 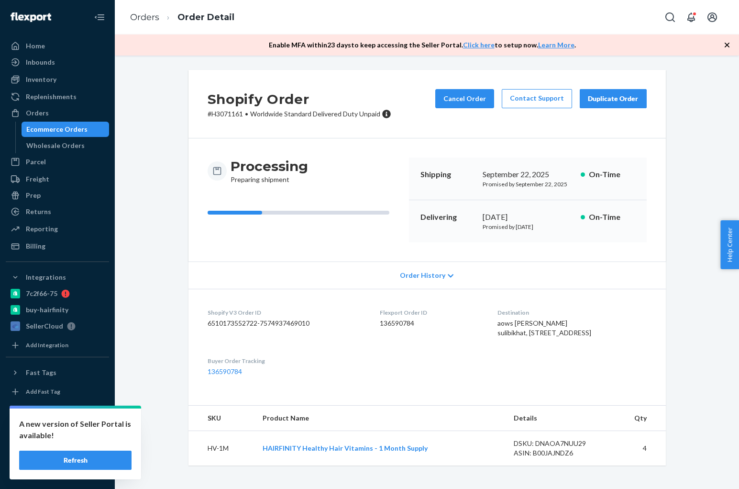 I want to click on a: Order Detail, so click(x=206, y=17).